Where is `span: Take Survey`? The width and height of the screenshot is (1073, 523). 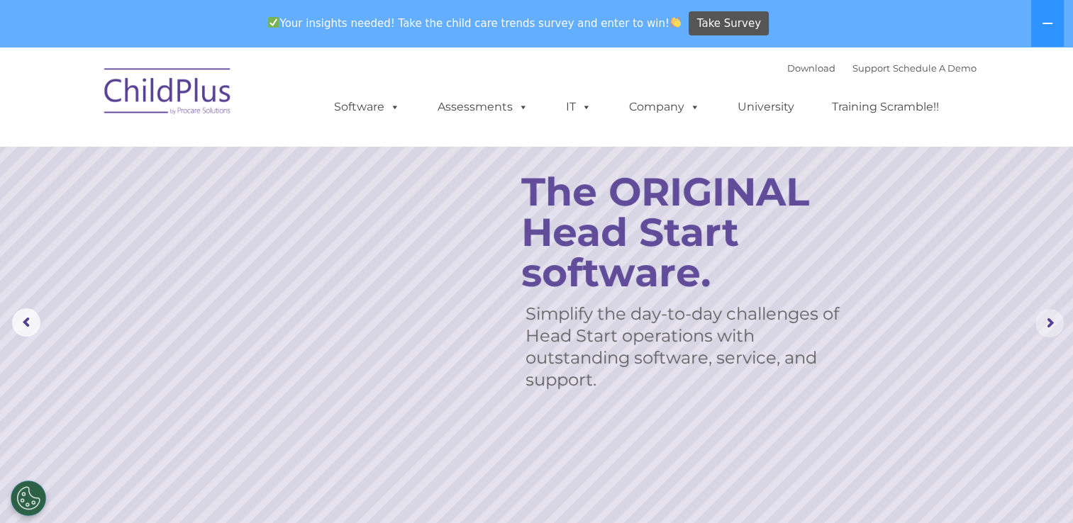
span: Take Survey is located at coordinates (729, 23).